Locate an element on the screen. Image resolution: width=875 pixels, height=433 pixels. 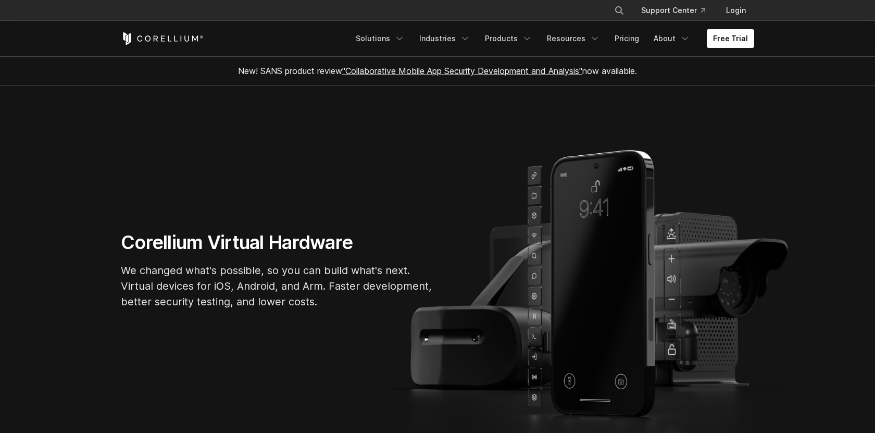
a: About is located at coordinates (672, 39).